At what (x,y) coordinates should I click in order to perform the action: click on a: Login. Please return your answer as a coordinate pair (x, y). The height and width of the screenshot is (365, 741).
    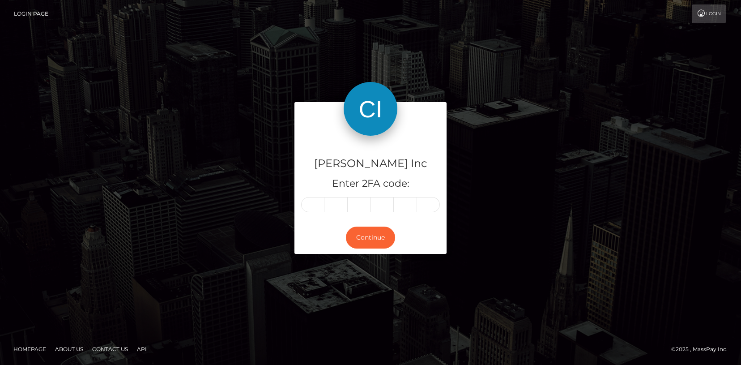
    Looking at the image, I should click on (709, 14).